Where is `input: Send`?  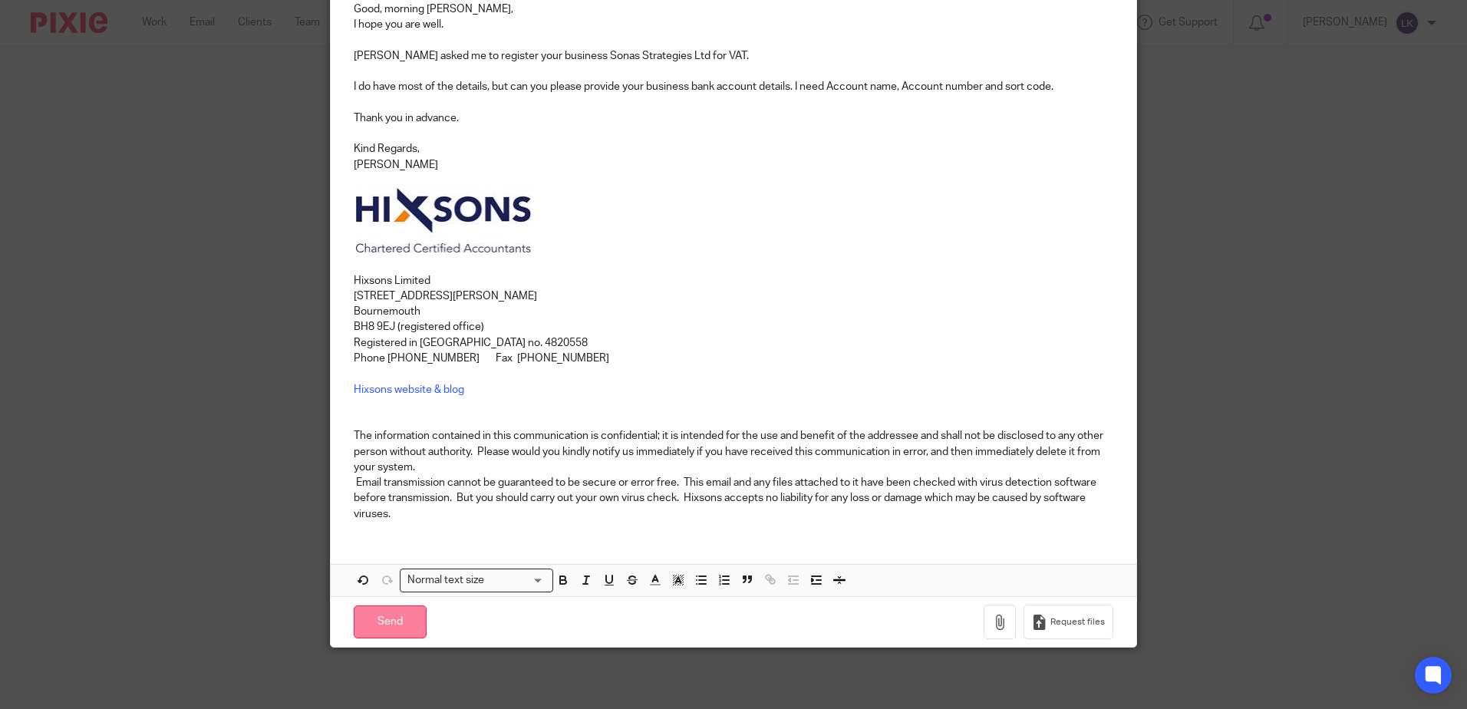 input: Send is located at coordinates (390, 621).